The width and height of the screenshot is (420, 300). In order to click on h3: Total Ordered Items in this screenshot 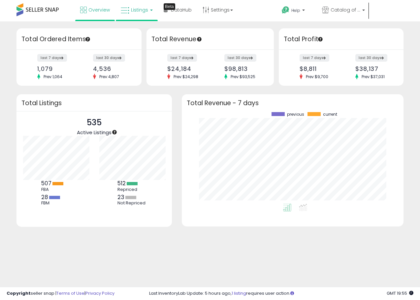, I will do `click(79, 39)`.